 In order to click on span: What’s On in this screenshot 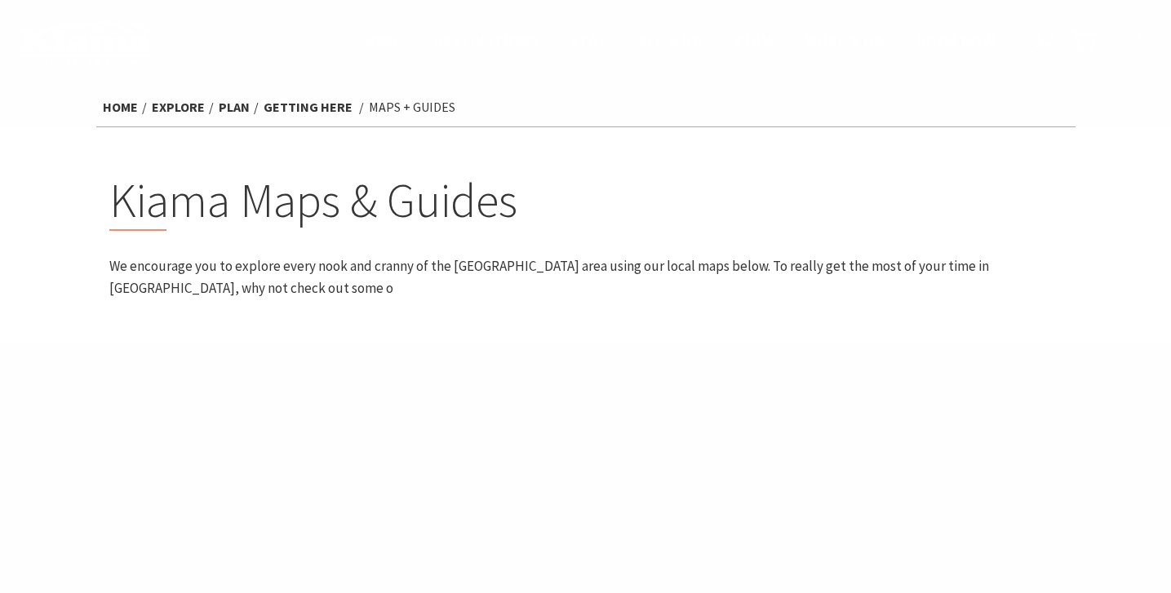, I will do `click(844, 41)`.